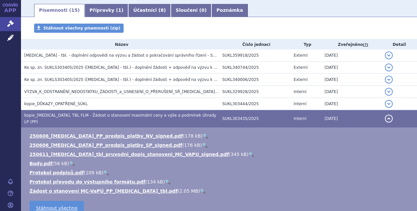 The height and width of the screenshot is (211, 417). I want to click on td: SUKL303435/2025, so click(255, 119).